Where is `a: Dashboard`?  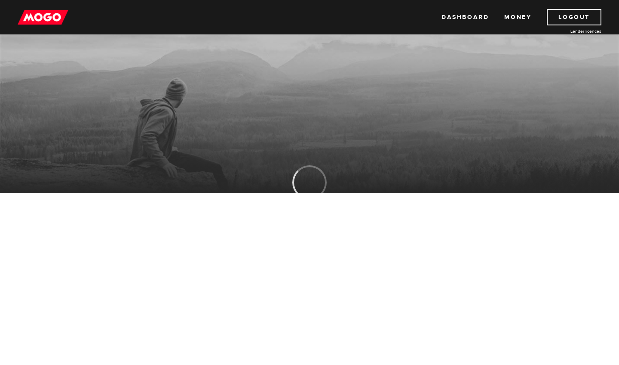 a: Dashboard is located at coordinates (465, 17).